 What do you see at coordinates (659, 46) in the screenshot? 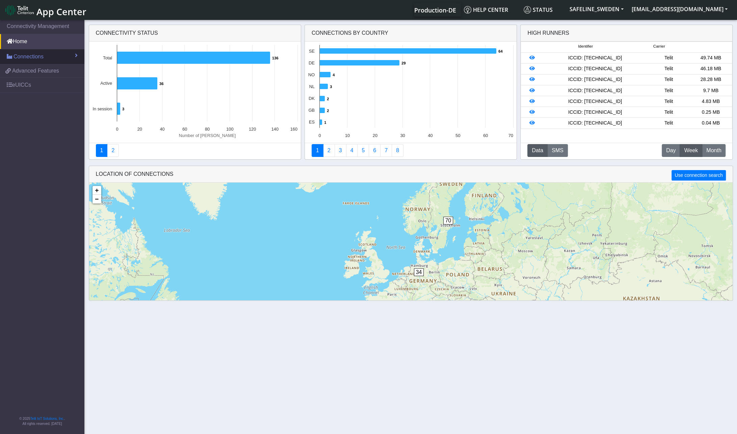
I see `span: Carrier` at bounding box center [659, 46].